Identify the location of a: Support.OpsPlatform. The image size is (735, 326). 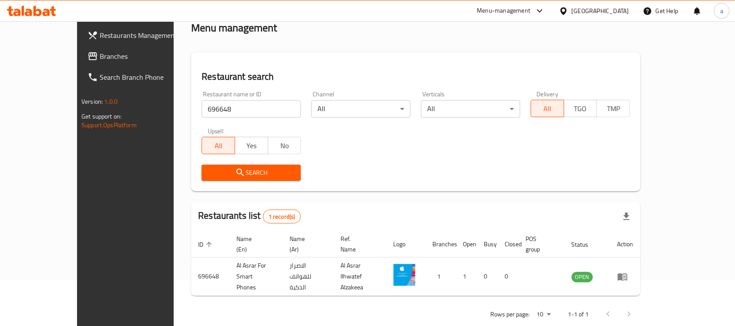
(109, 125).